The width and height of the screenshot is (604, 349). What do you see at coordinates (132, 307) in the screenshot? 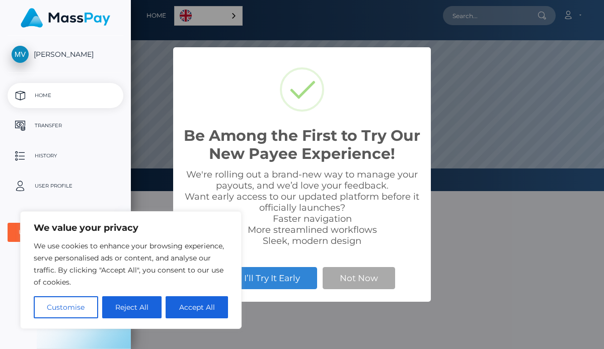
I see `button: Reject All` at bounding box center [132, 307].